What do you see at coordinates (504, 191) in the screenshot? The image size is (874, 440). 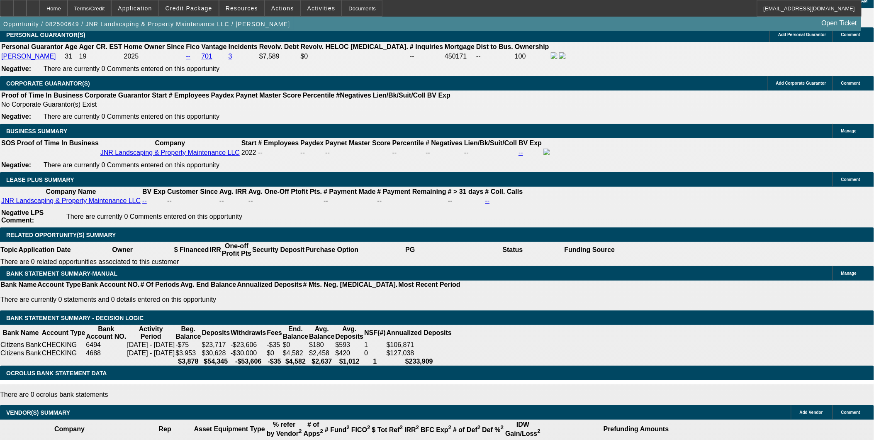 I see `b: # Coll. Calls` at bounding box center [504, 191].